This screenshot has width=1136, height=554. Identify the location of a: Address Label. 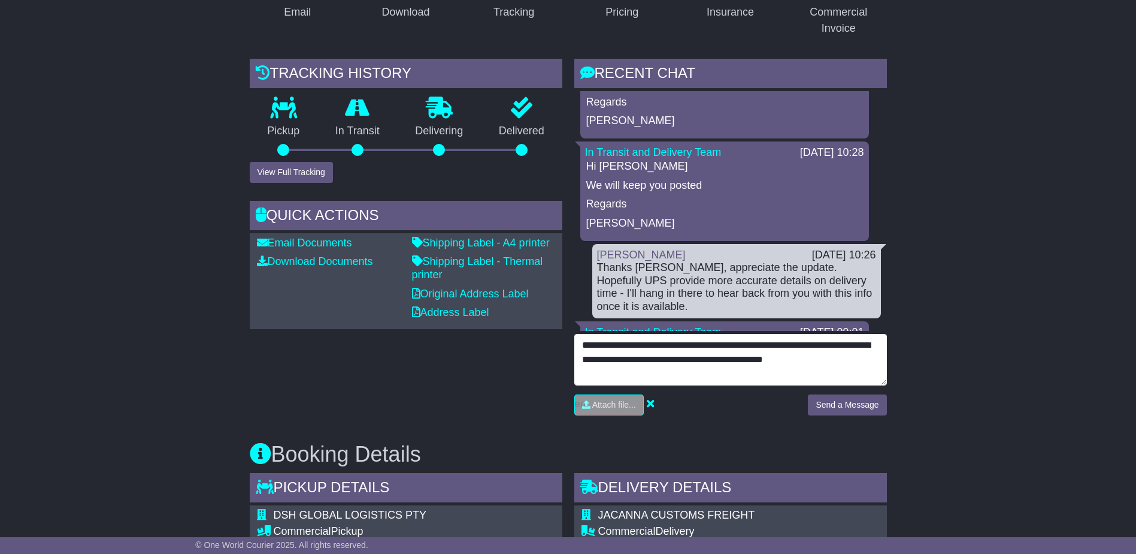
(451, 312).